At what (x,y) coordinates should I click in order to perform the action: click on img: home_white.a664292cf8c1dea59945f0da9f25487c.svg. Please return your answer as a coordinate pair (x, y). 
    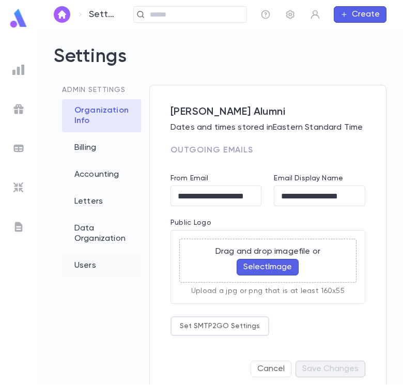
    Looking at the image, I should click on (62, 14).